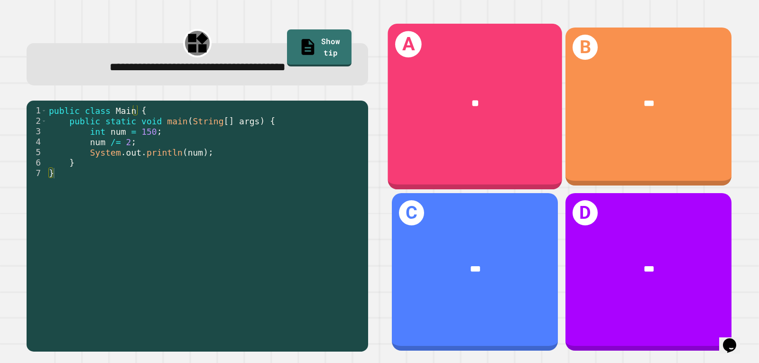  I want to click on div: 7, so click(37, 173).